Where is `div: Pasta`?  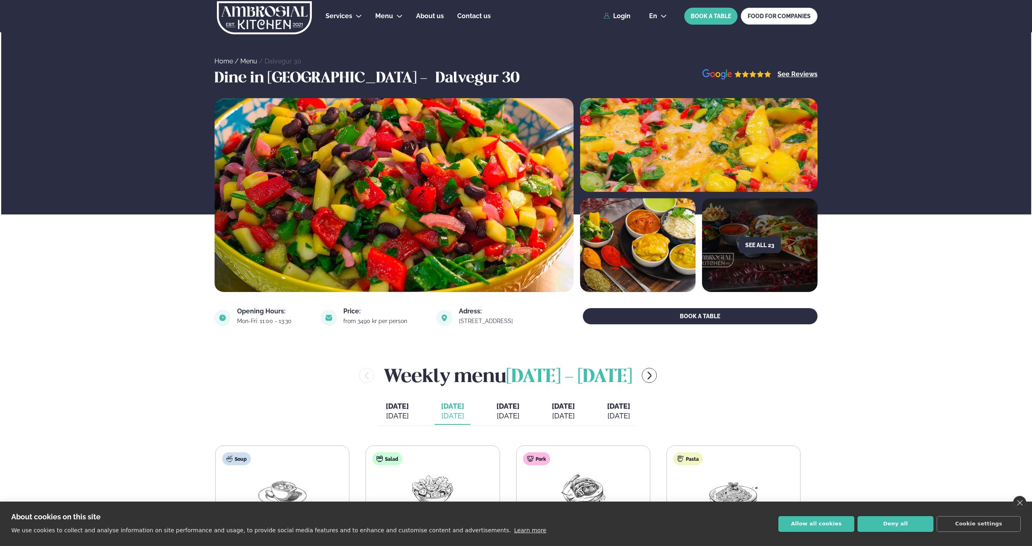
div: Pasta is located at coordinates (688, 459).